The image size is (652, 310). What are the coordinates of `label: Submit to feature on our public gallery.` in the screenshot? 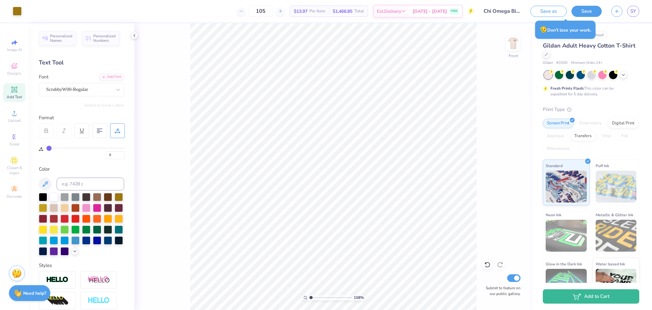 It's located at (502, 291).